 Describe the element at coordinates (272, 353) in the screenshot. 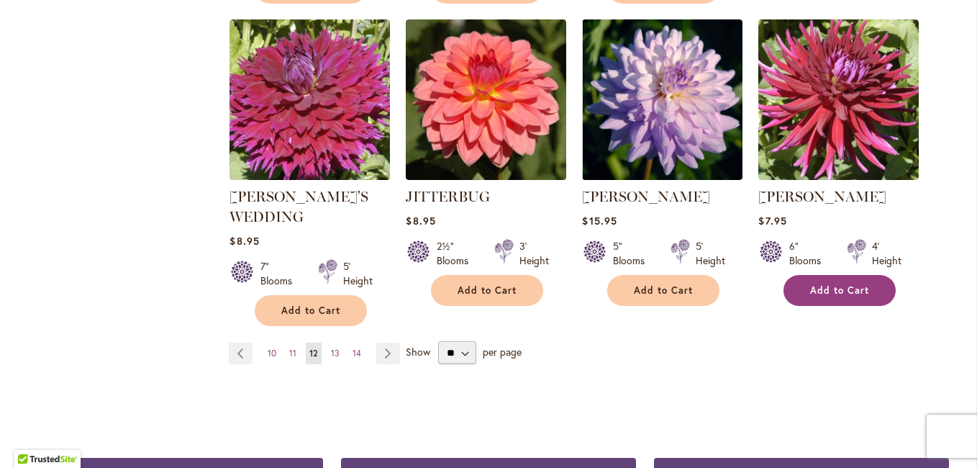

I see `span: 10` at that location.